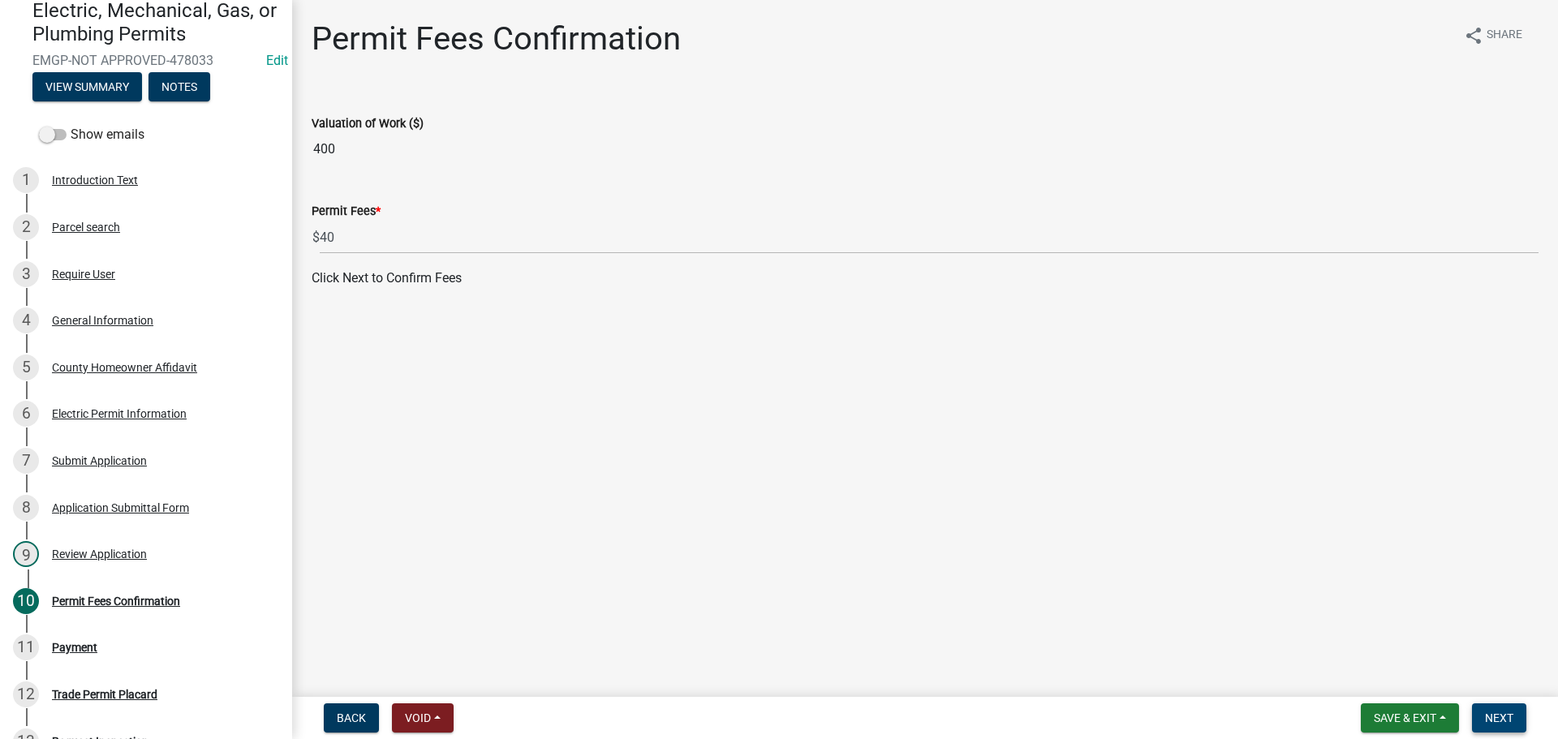 This screenshot has height=739, width=1558. Describe the element at coordinates (496, 39) in the screenshot. I see `h1: Permit Fees Confirmation` at that location.